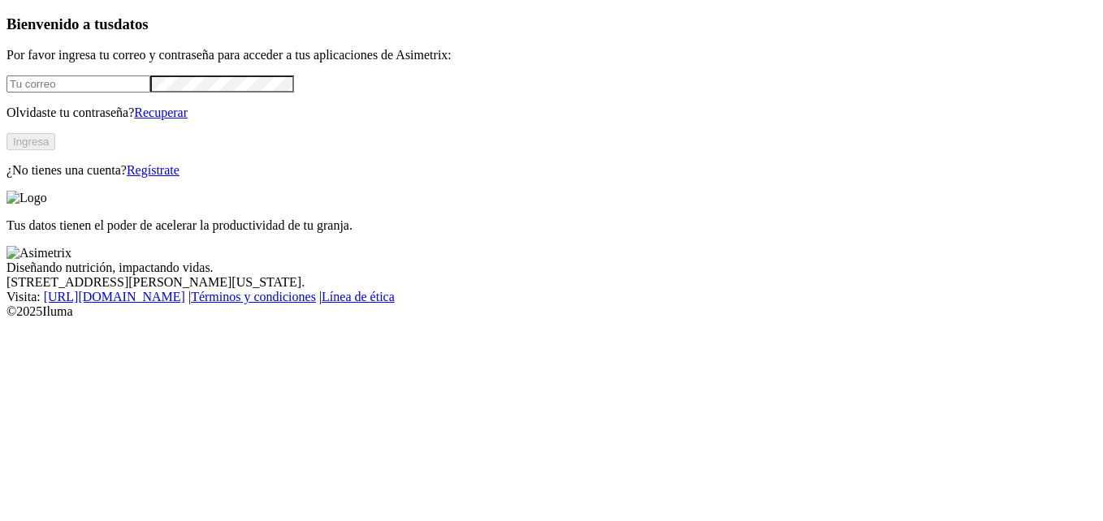 The width and height of the screenshot is (1103, 521). What do you see at coordinates (153, 170) in the screenshot?
I see `a: Regístrate` at bounding box center [153, 170].